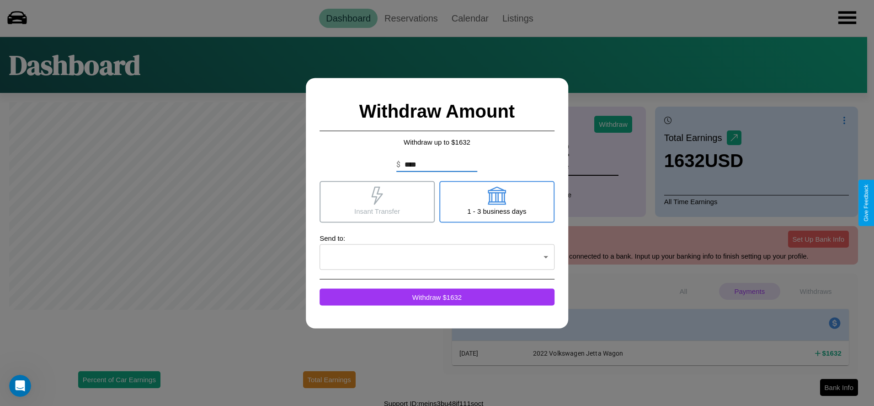  Describe the element at coordinates (437, 237) in the screenshot. I see `p: Send to:` at that location.